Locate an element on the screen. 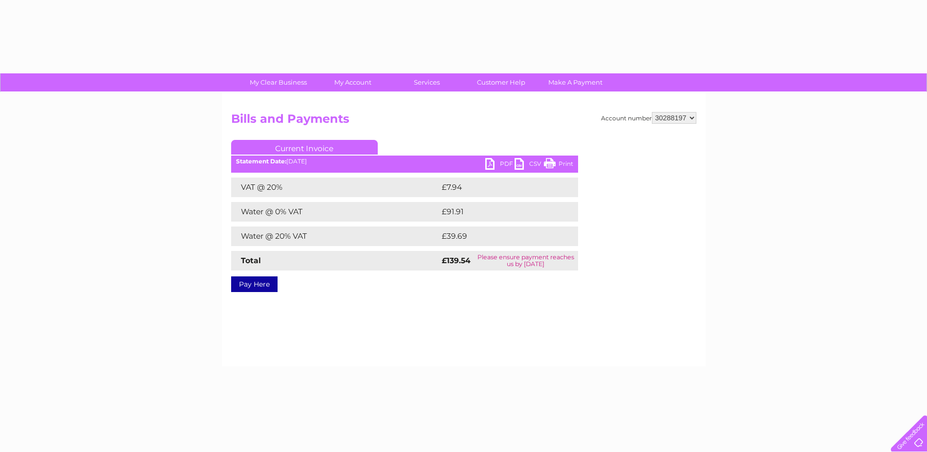  h2: Bills and Payments is located at coordinates (464, 121).